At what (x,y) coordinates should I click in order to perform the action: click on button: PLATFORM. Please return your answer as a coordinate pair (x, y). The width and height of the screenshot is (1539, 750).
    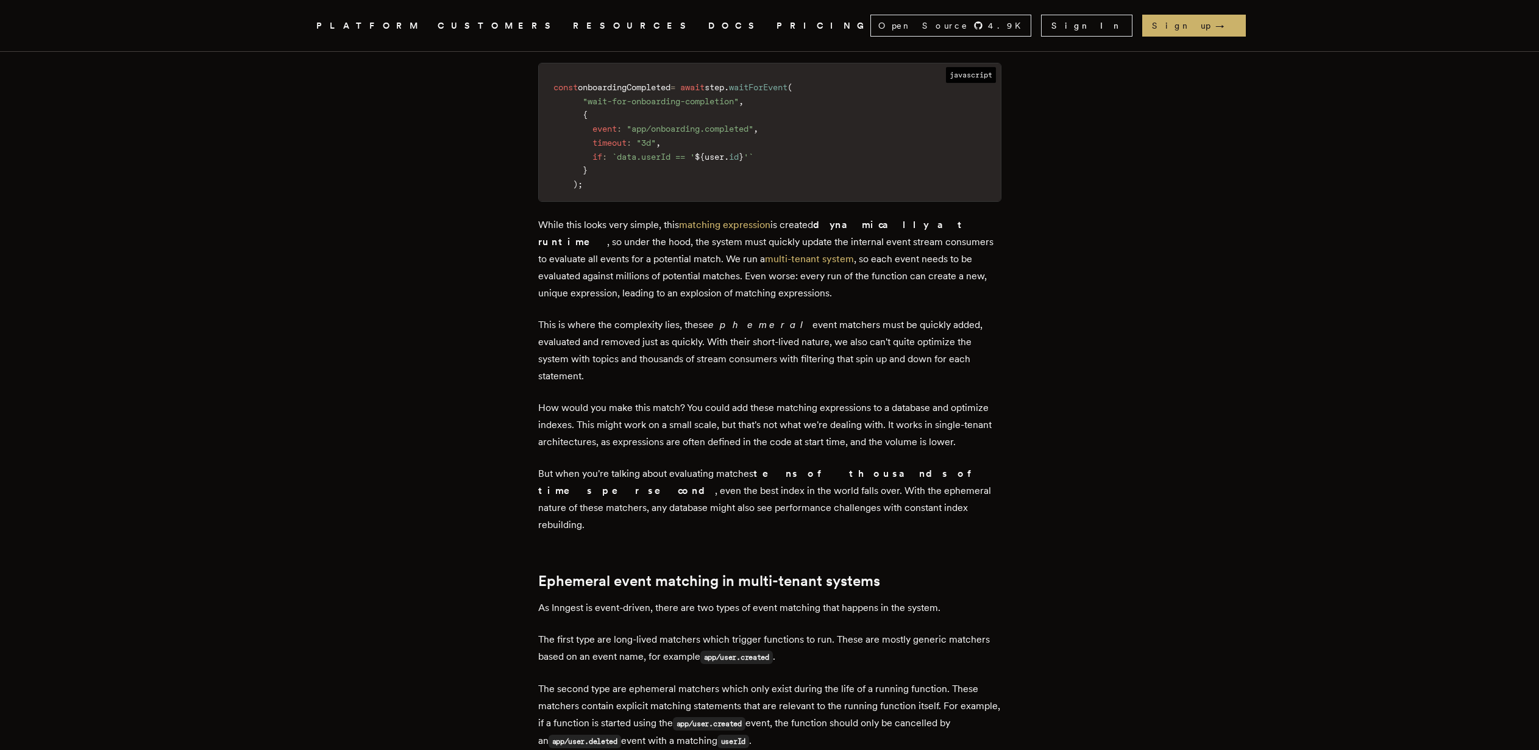
    Looking at the image, I should click on (369, 26).